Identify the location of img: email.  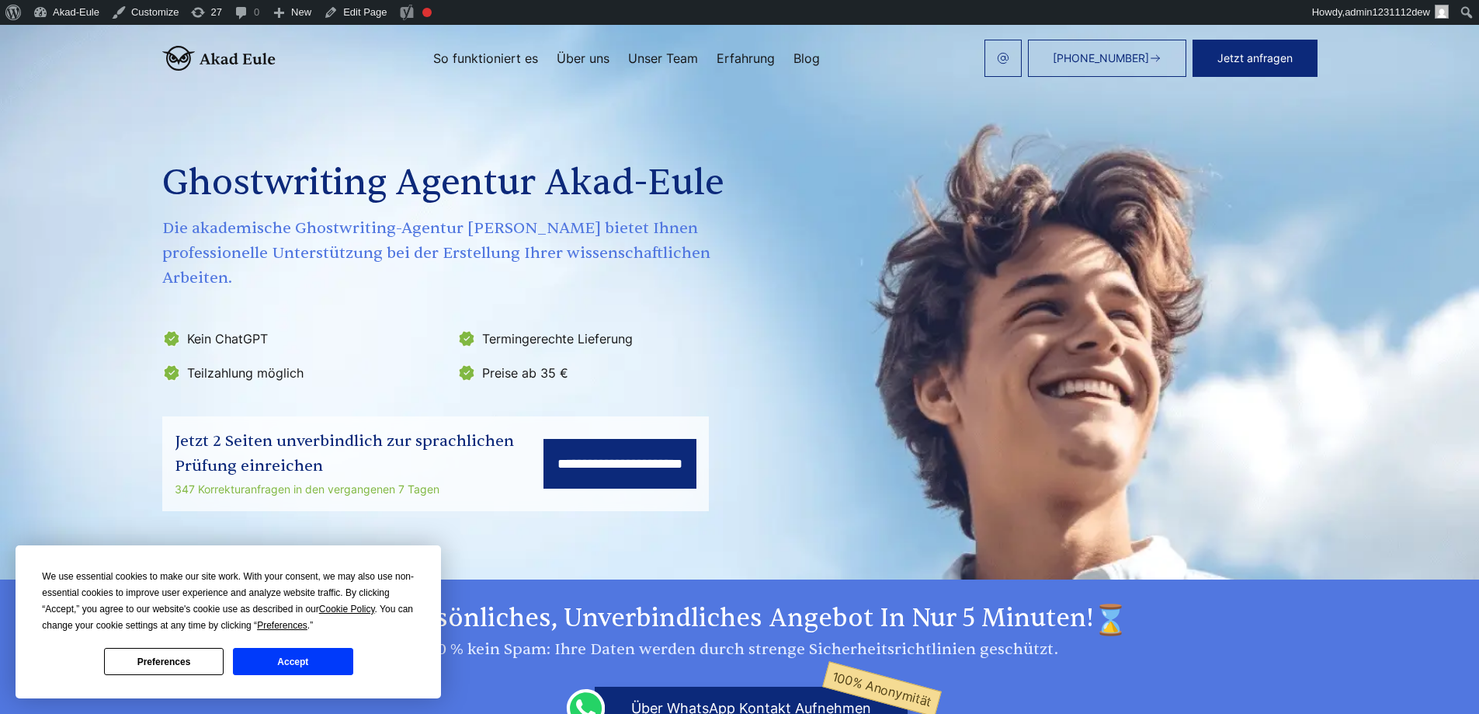
(1003, 58).